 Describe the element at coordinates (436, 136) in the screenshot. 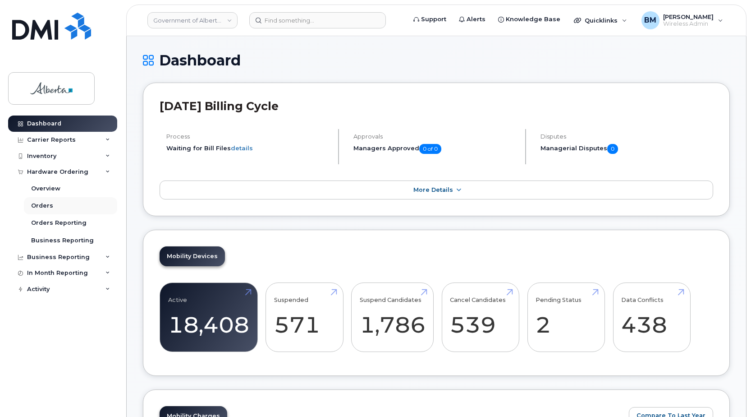

I see `h4: Approvals` at that location.